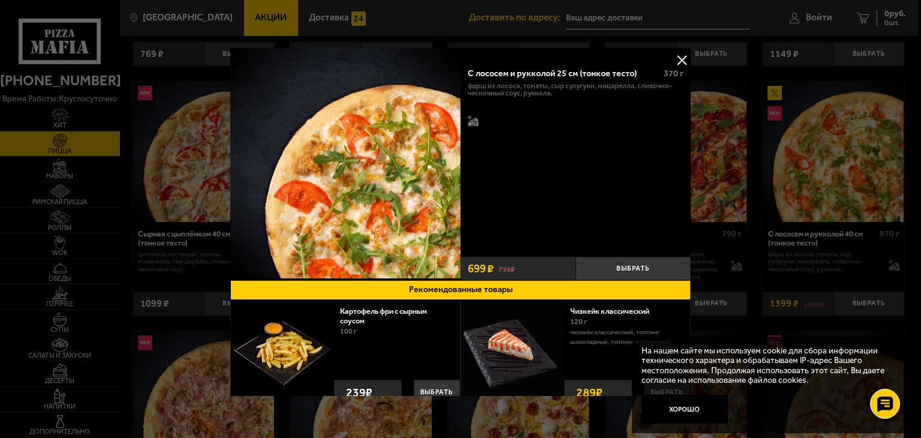 This screenshot has width=921, height=438. I want to click on button: Рекомендованные товары, so click(460, 290).